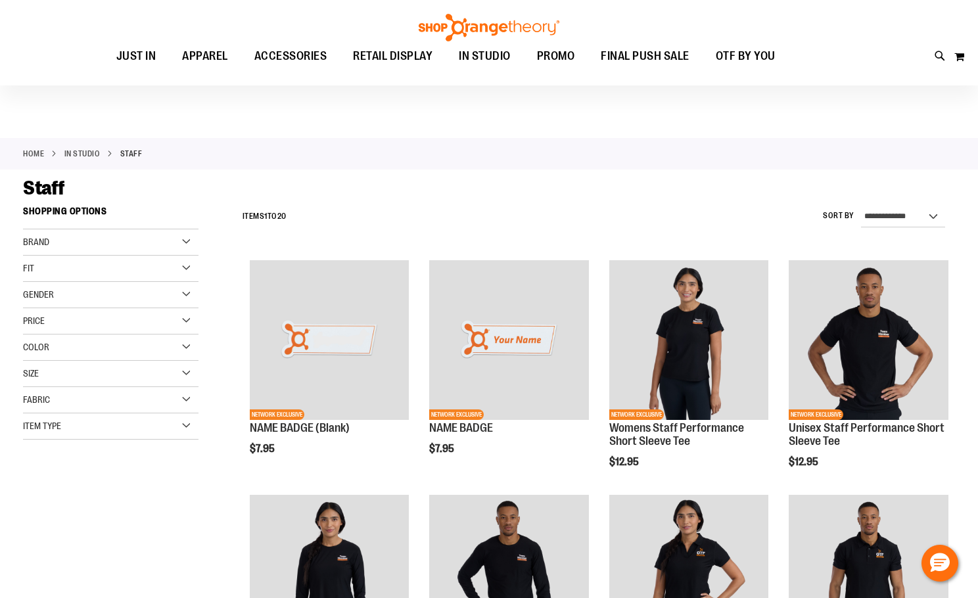 The image size is (978, 598). What do you see at coordinates (645, 56) in the screenshot?
I see `span: FINAL PUSH SALE` at bounding box center [645, 56].